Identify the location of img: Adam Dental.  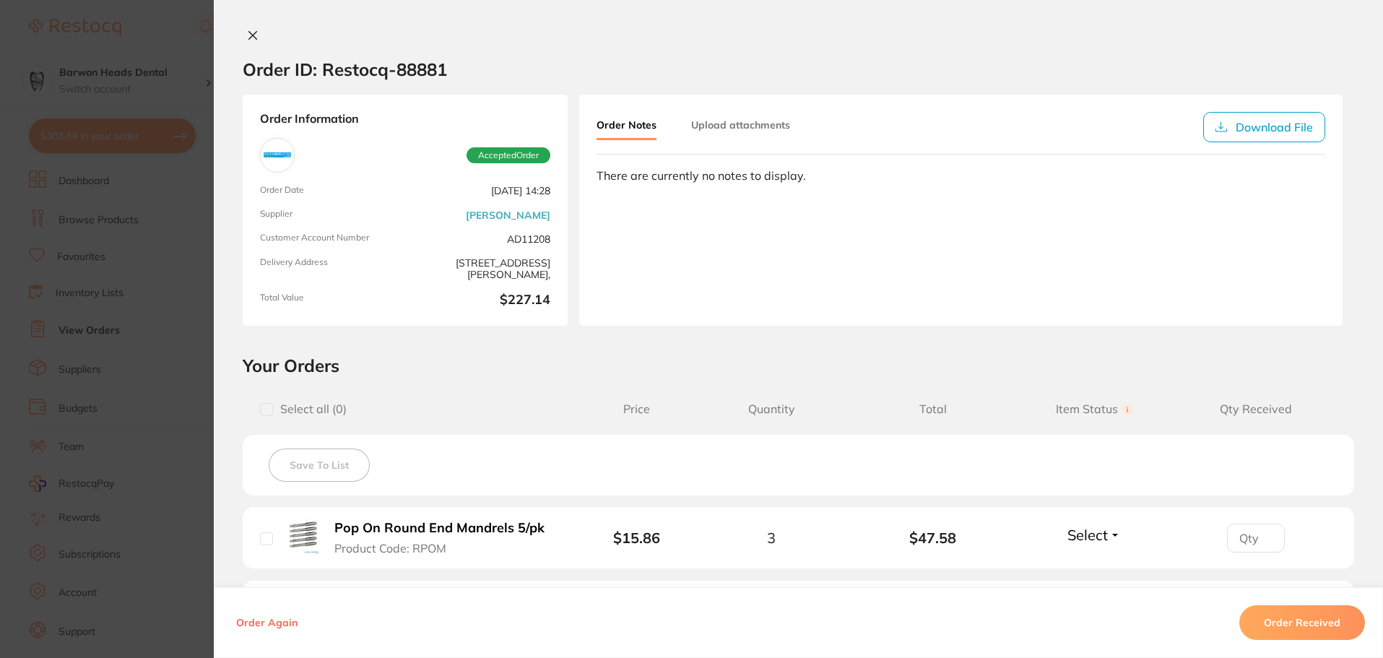
(277, 155).